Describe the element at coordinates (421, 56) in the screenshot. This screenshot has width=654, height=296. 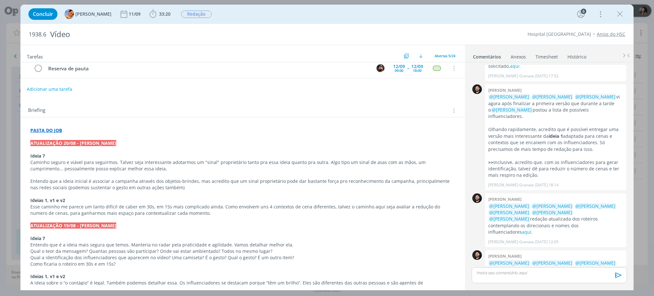
I see `img: arrow-down.svg` at that location.